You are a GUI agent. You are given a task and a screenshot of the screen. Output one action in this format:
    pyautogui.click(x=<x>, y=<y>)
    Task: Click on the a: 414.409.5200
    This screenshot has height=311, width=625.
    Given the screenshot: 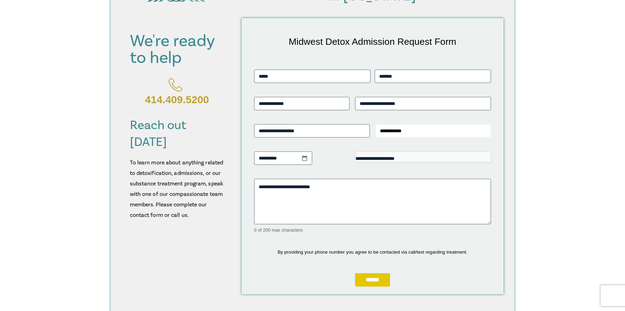 What is the action you would take?
    pyautogui.click(x=177, y=91)
    